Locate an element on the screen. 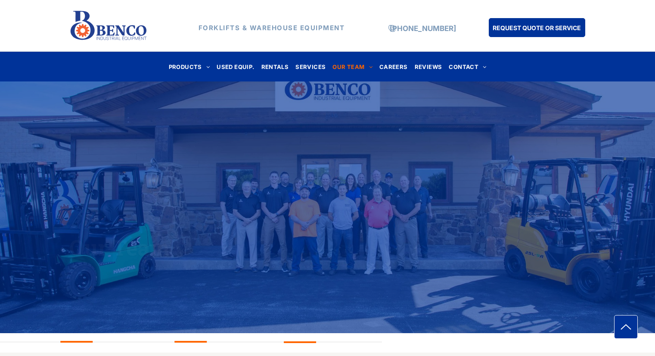 Image resolution: width=655 pixels, height=356 pixels. a: RENTALS is located at coordinates (275, 66).